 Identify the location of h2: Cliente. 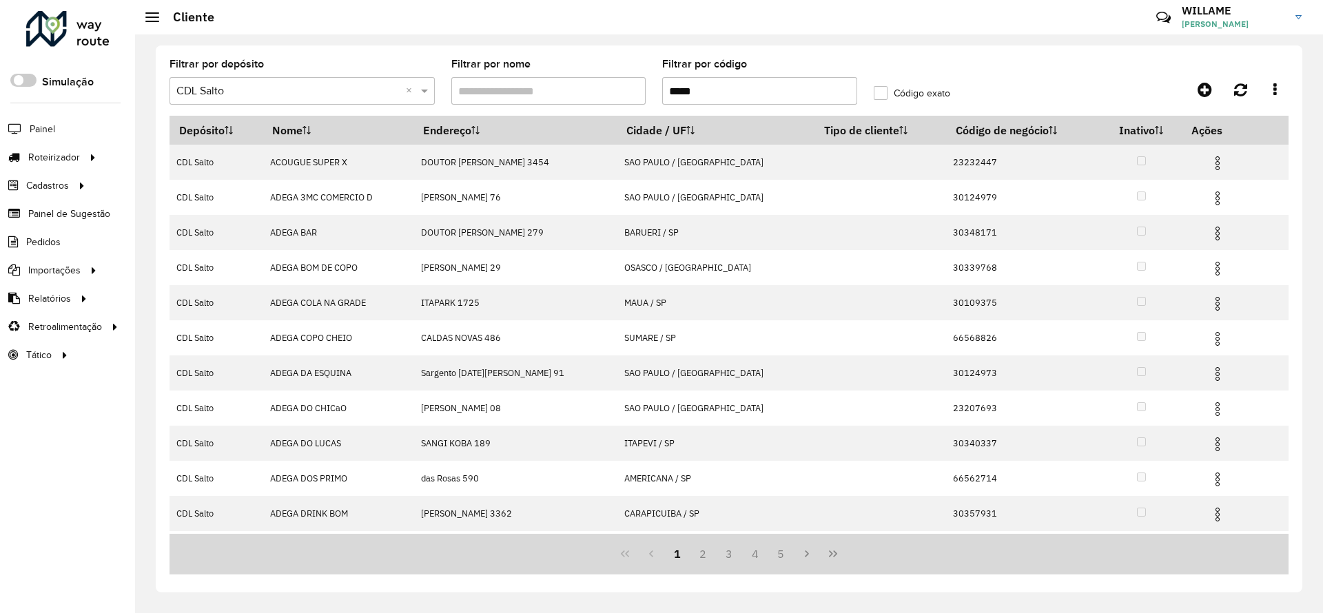
(187, 17).